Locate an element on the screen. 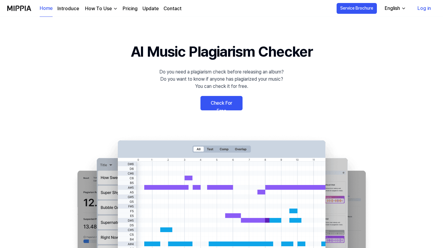 The image size is (443, 248). img: down is located at coordinates (115, 9).